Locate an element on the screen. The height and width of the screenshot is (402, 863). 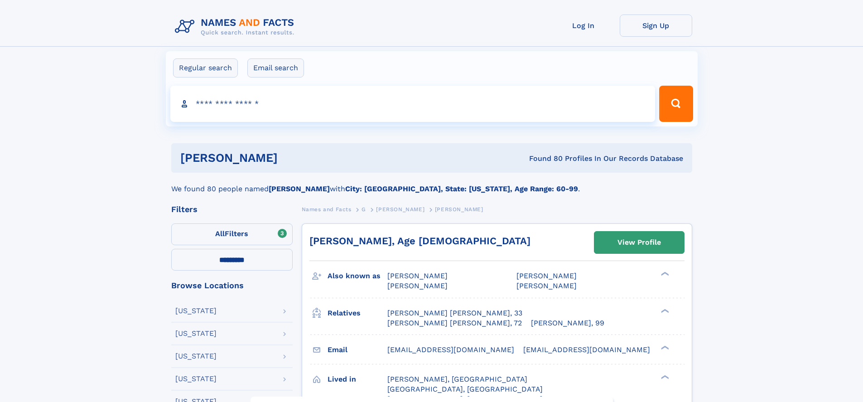
div: Filters is located at coordinates (232, 209).